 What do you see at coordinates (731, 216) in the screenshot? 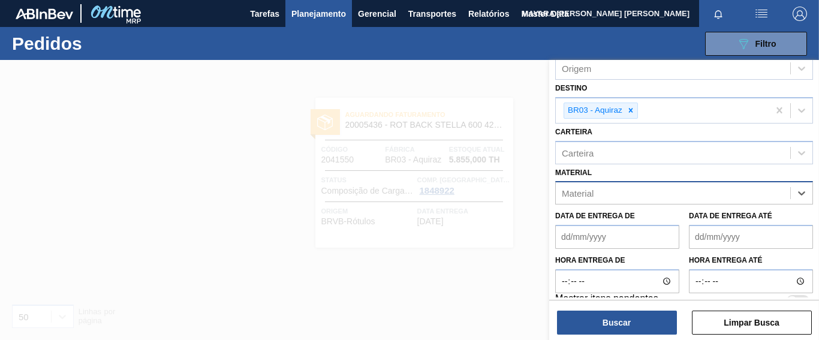
I see `label: Data de Entrega até` at bounding box center [731, 216].